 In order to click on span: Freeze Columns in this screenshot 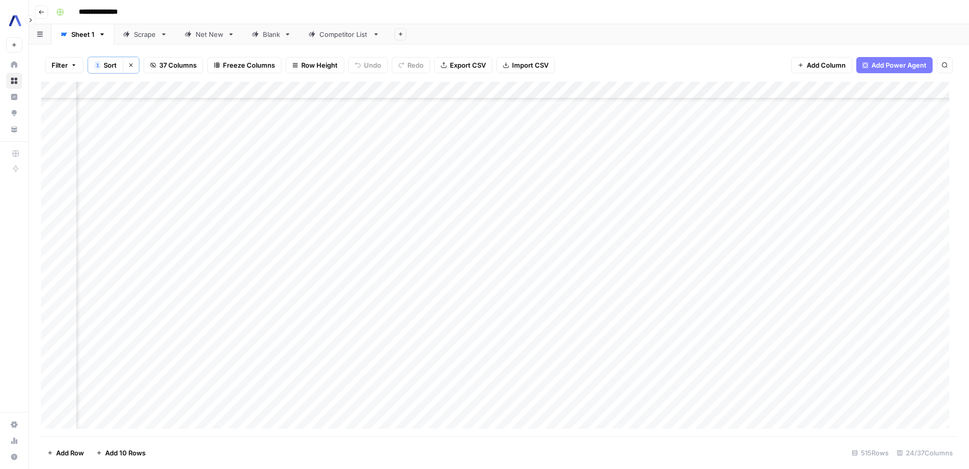, I will do `click(249, 65)`.